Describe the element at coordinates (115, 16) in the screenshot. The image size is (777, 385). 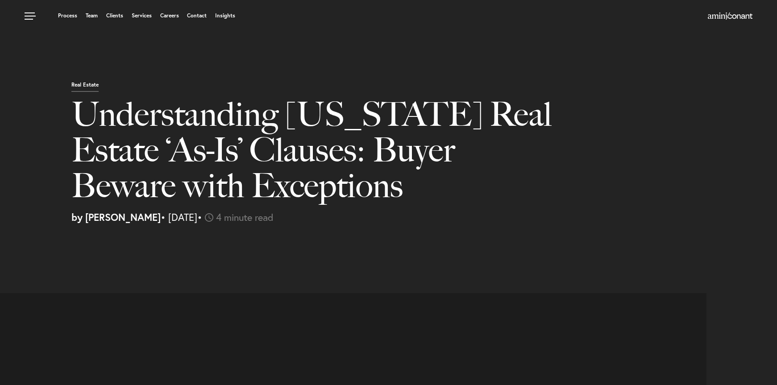
I see `a: Clients` at that location.